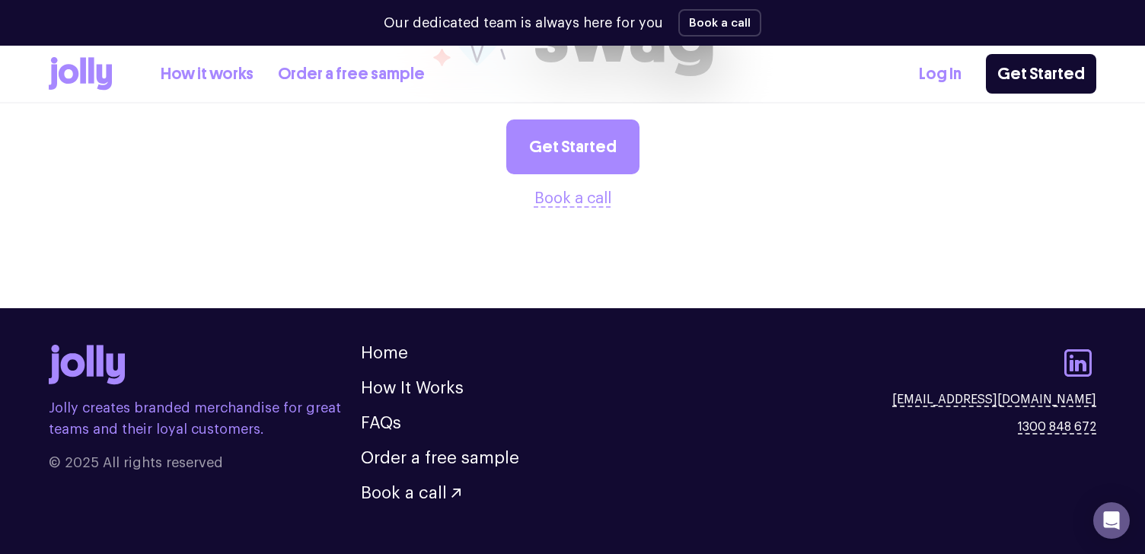  I want to click on a: Log In, so click(940, 74).